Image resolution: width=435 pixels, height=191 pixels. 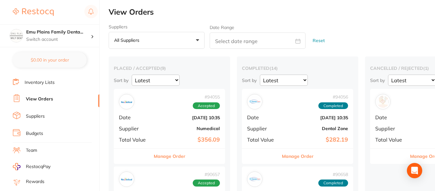 I want to click on a: Suppliers, so click(x=35, y=117).